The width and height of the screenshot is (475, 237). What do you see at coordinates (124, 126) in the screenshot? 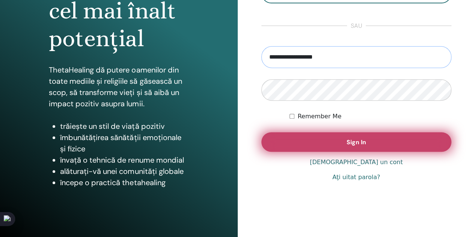
I see `li: trăiește un stil de viață pozitiv` at bounding box center [124, 126].